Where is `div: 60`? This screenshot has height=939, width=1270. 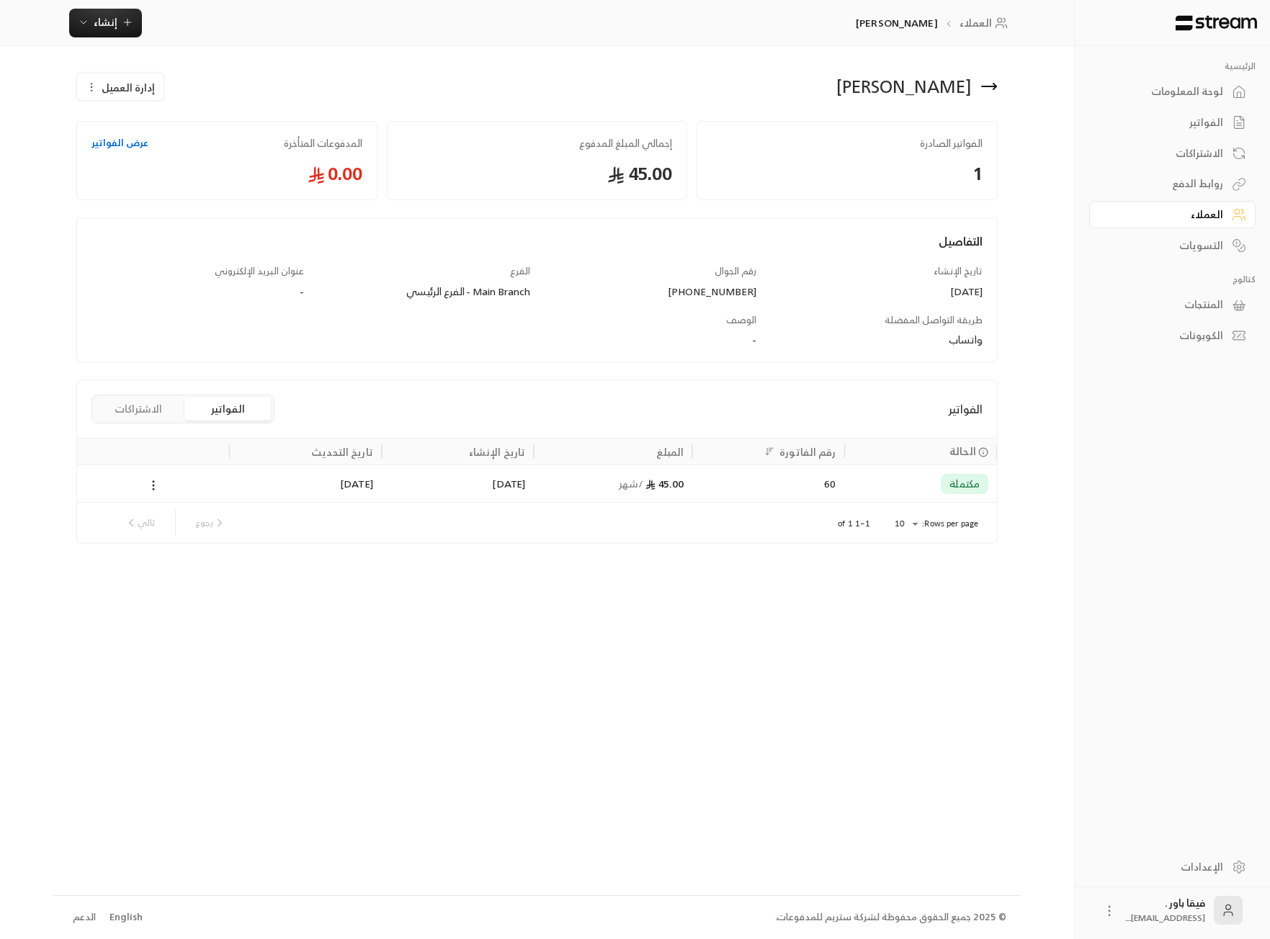
div: 60 is located at coordinates (768, 483).